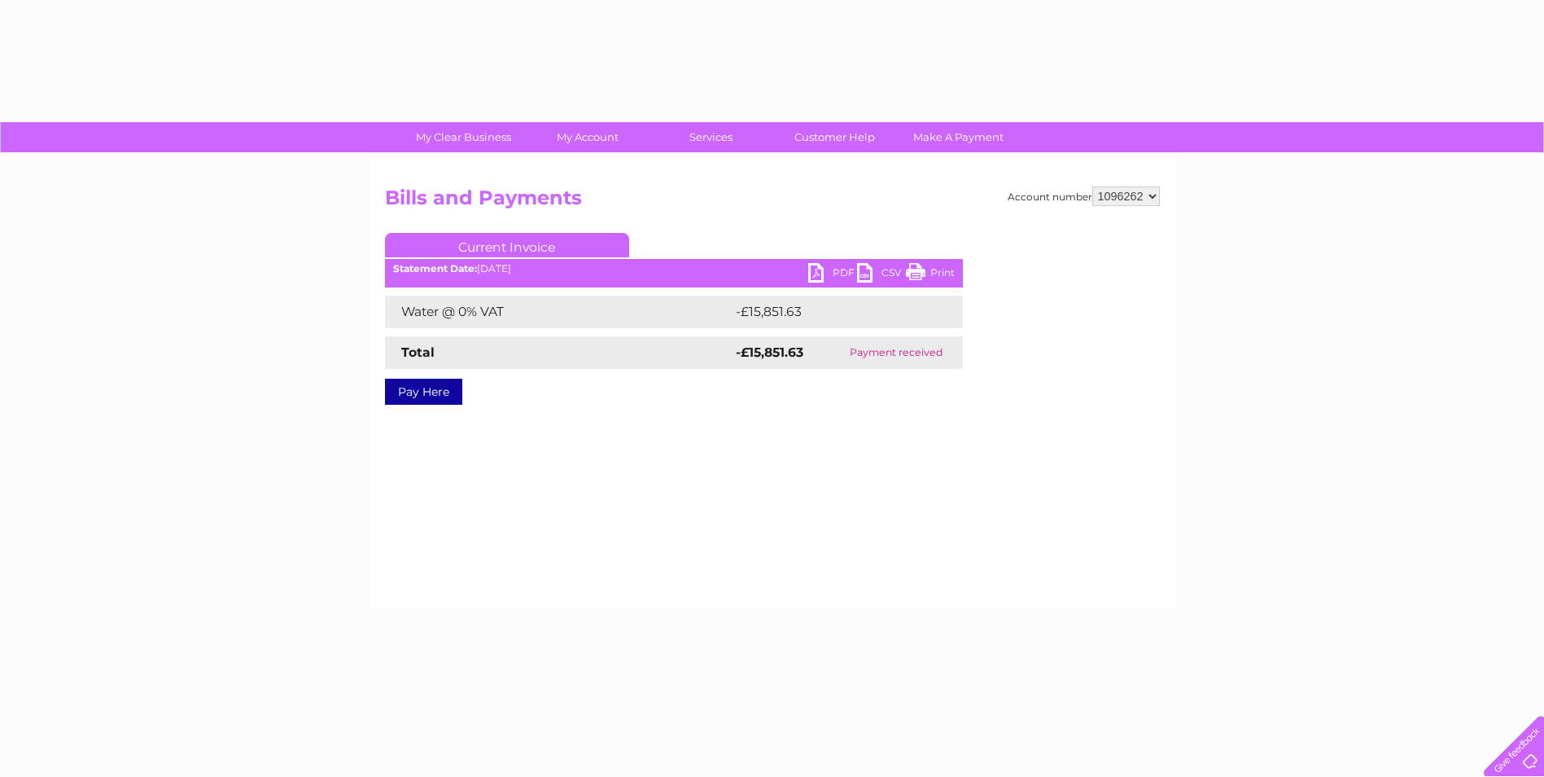 Image resolution: width=1544 pixels, height=777 pixels. I want to click on a: Pay Here, so click(423, 392).